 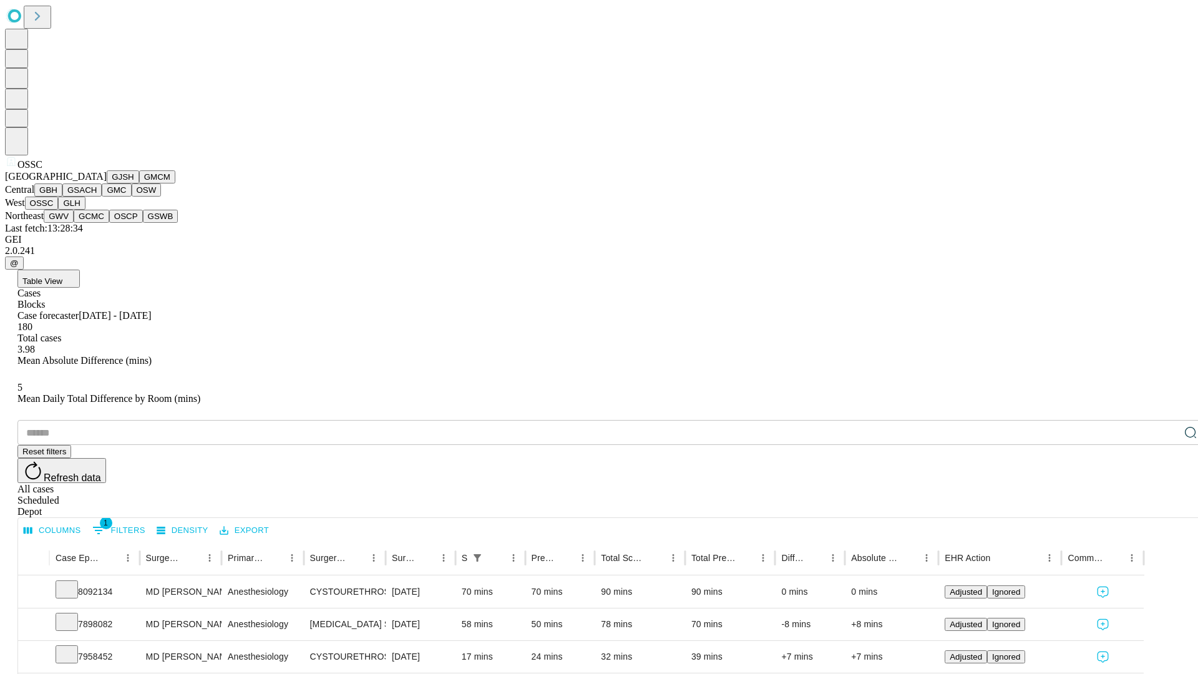 I want to click on span: Mean Absolute Difference (mins), so click(x=84, y=360).